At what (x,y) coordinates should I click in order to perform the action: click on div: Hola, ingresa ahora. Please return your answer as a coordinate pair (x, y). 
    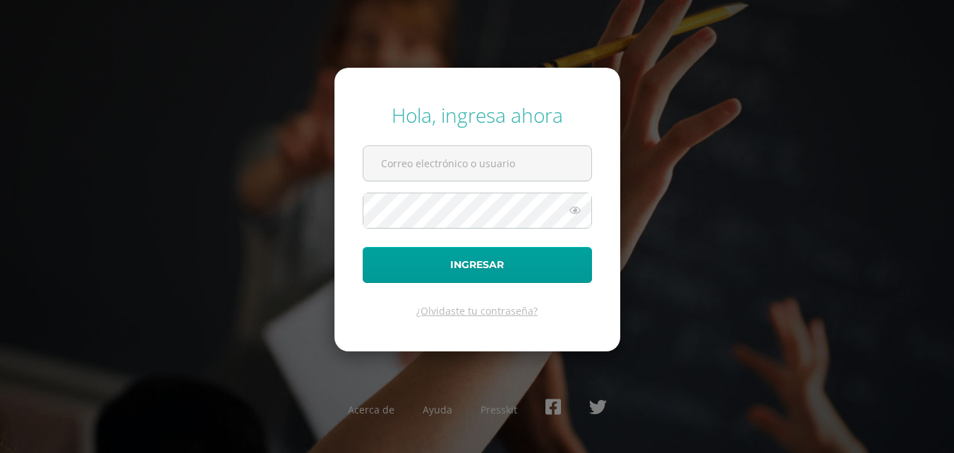
    Looking at the image, I should click on (477, 115).